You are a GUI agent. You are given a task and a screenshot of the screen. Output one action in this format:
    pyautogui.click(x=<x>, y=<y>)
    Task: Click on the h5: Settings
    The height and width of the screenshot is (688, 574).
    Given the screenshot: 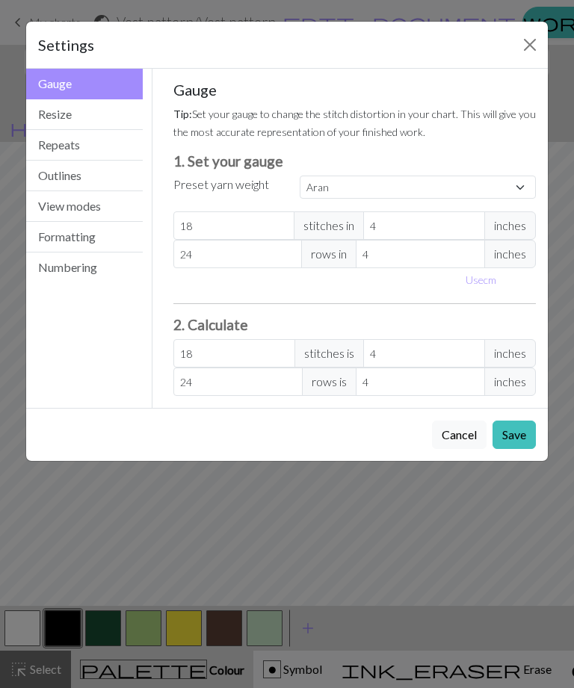 What is the action you would take?
    pyautogui.click(x=66, y=45)
    